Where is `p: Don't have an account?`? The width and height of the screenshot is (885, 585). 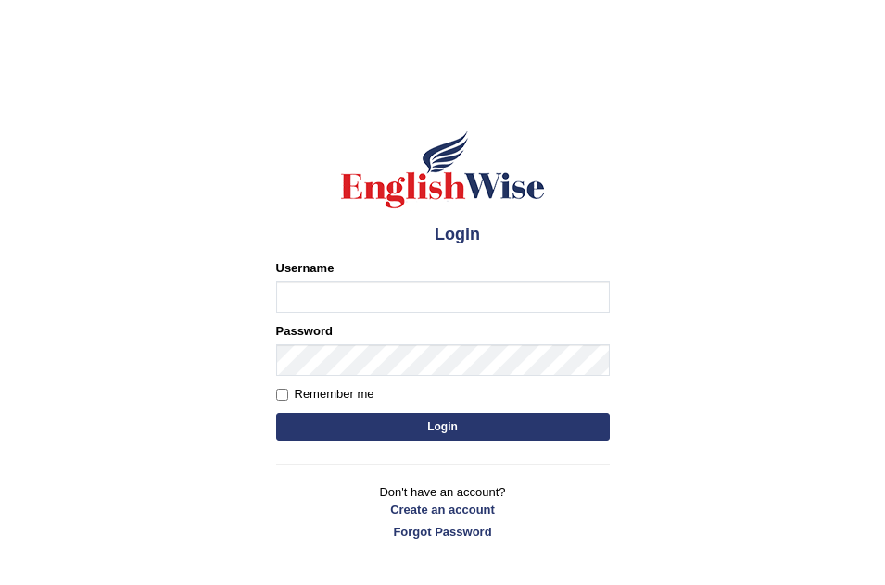
p: Don't have an account? is located at coordinates (443, 512).